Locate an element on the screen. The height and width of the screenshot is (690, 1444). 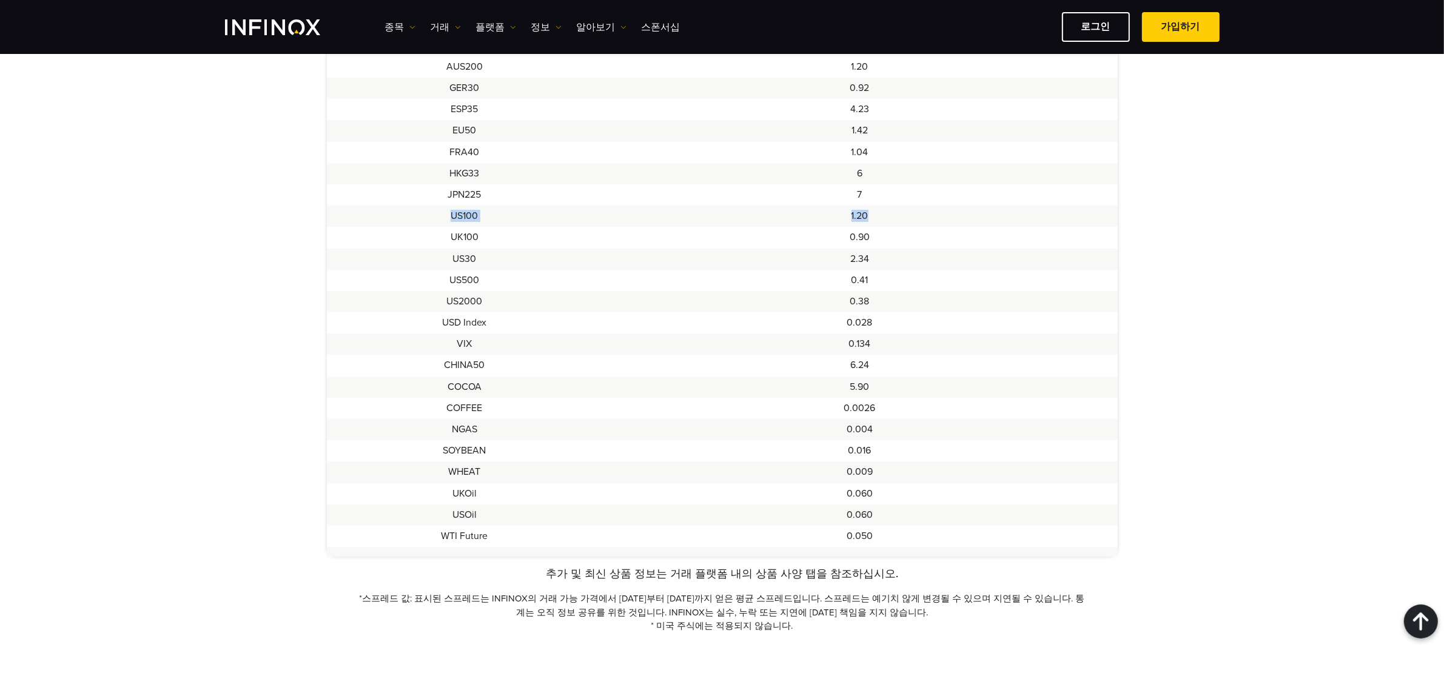
a: 가입하기 is located at coordinates (1181, 27).